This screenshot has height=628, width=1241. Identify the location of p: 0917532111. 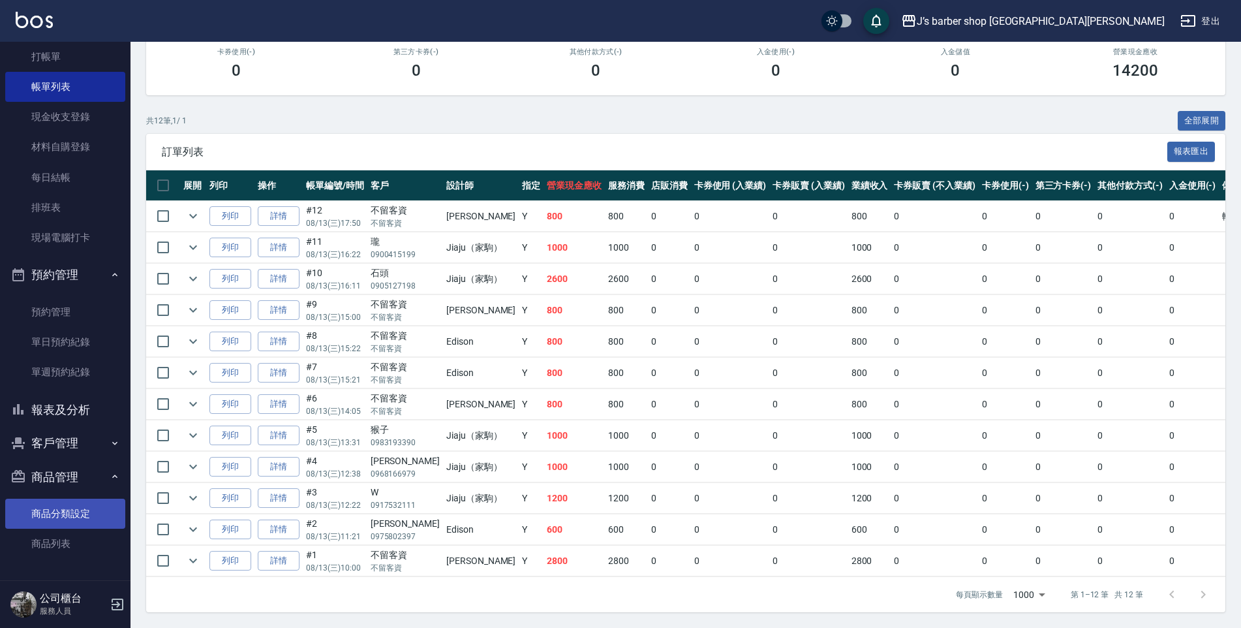
(405, 505).